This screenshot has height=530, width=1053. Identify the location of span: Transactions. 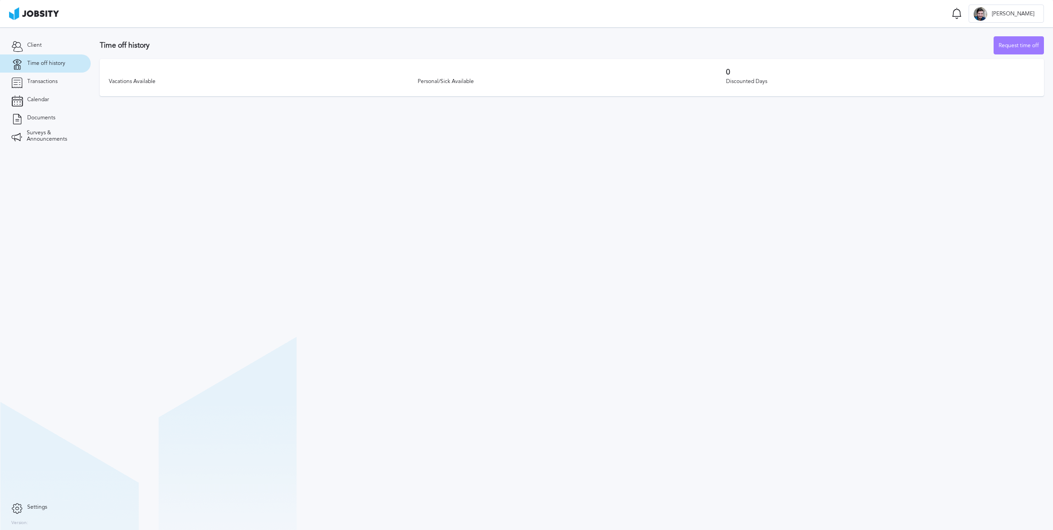
(42, 82).